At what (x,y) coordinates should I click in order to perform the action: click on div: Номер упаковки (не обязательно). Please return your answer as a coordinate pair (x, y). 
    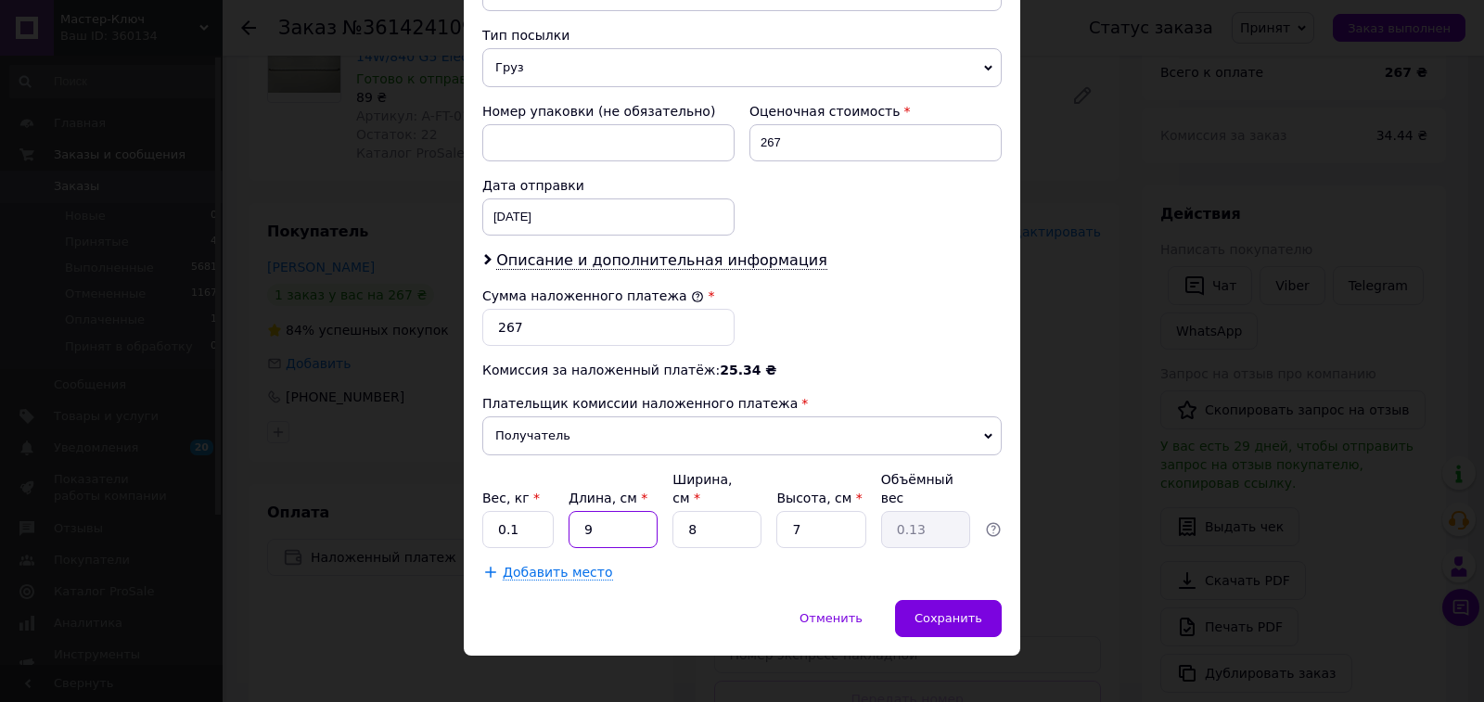
    Looking at the image, I should click on (609, 111).